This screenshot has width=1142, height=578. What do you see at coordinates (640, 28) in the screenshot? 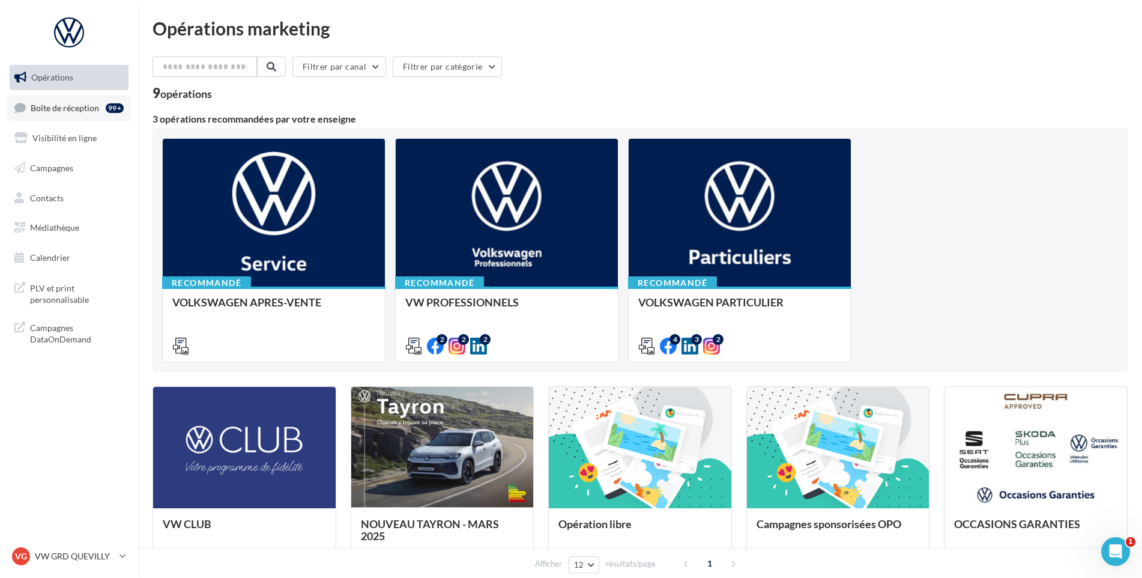
I see `div: Opérations marketing` at bounding box center [640, 28].